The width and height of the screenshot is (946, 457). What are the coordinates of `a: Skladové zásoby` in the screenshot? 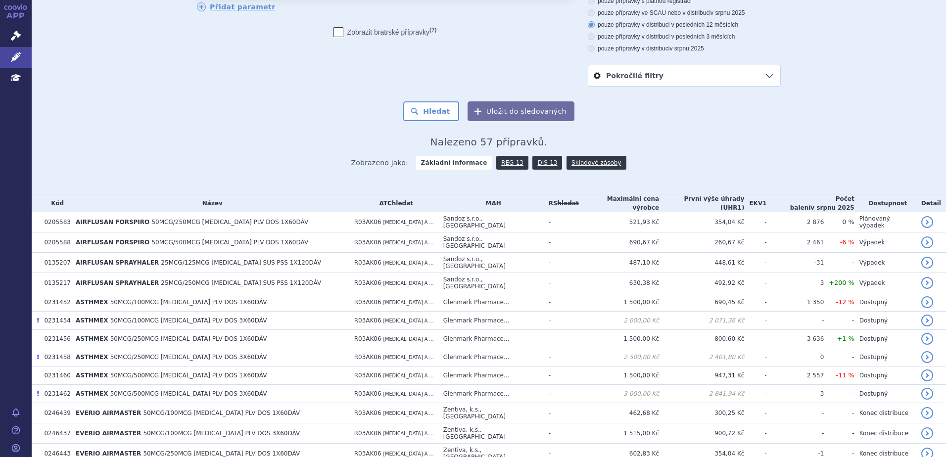 It's located at (596, 163).